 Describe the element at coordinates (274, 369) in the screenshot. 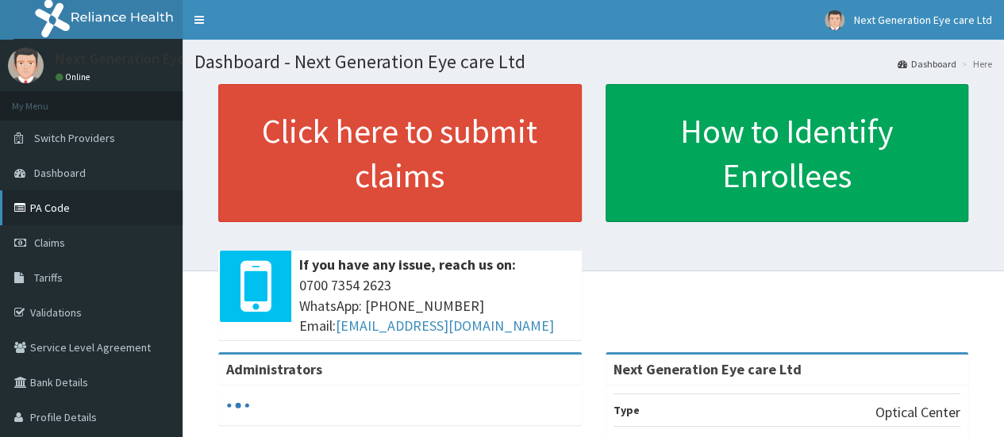

I see `b: Administrators` at that location.